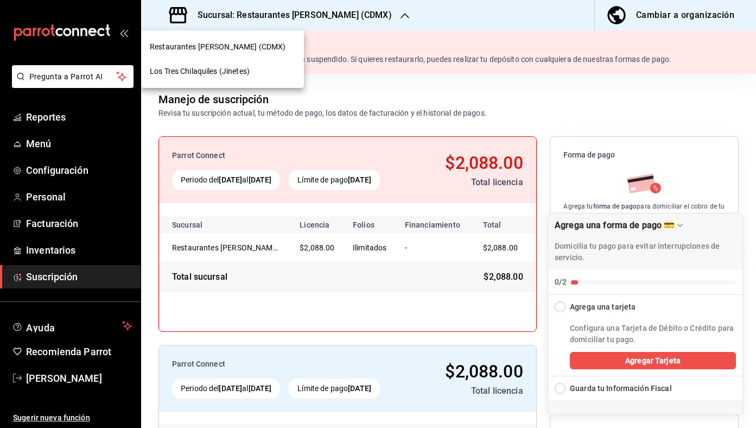 This screenshot has height=428, width=756. What do you see at coordinates (560, 282) in the screenshot?
I see `div: 0/2` at bounding box center [560, 282].